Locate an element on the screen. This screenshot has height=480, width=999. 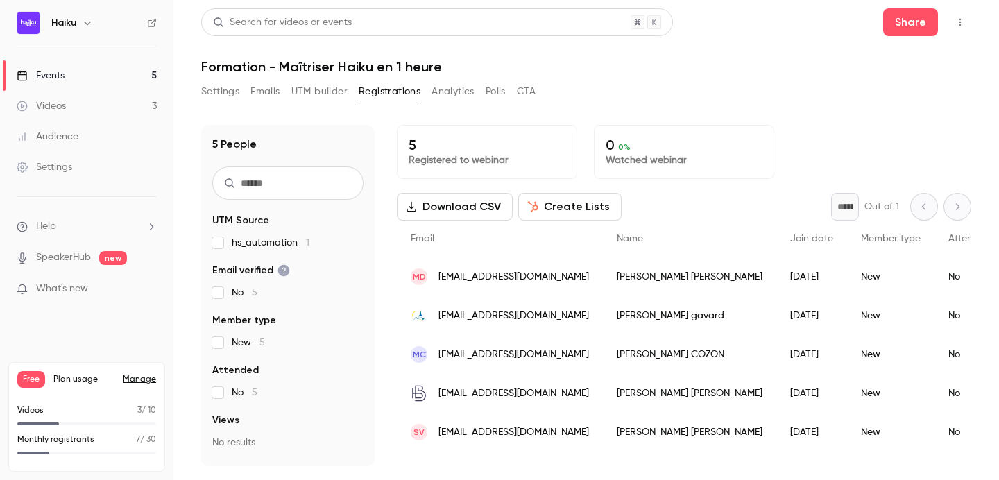
span: 7 is located at coordinates (138, 440).